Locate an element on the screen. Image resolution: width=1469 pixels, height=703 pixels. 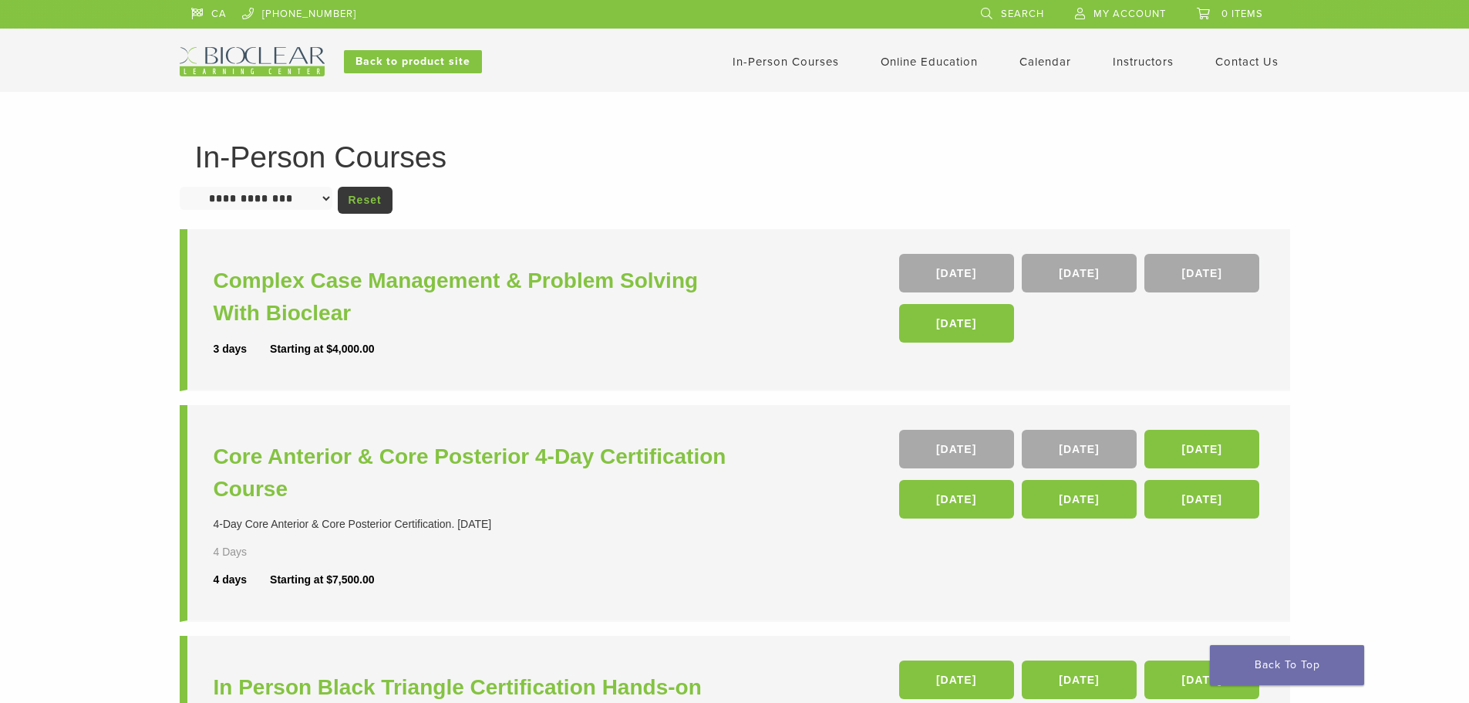
span: 0 items is located at coordinates (1243, 14).